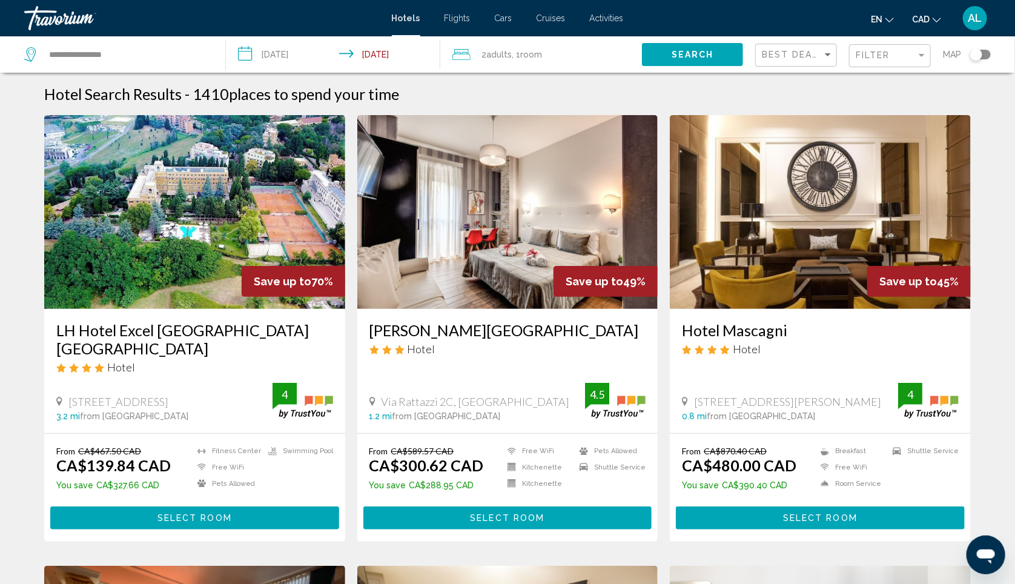  I want to click on span: Activities, so click(607, 18).